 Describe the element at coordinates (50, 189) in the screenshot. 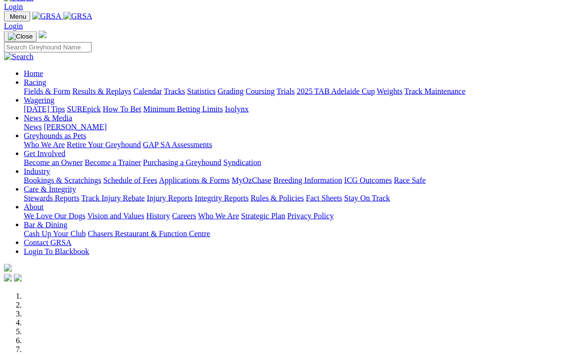

I see `a: Care & Integrity` at that location.